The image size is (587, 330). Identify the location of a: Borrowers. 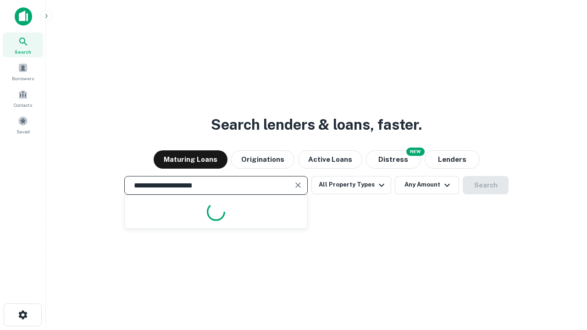
(23, 72).